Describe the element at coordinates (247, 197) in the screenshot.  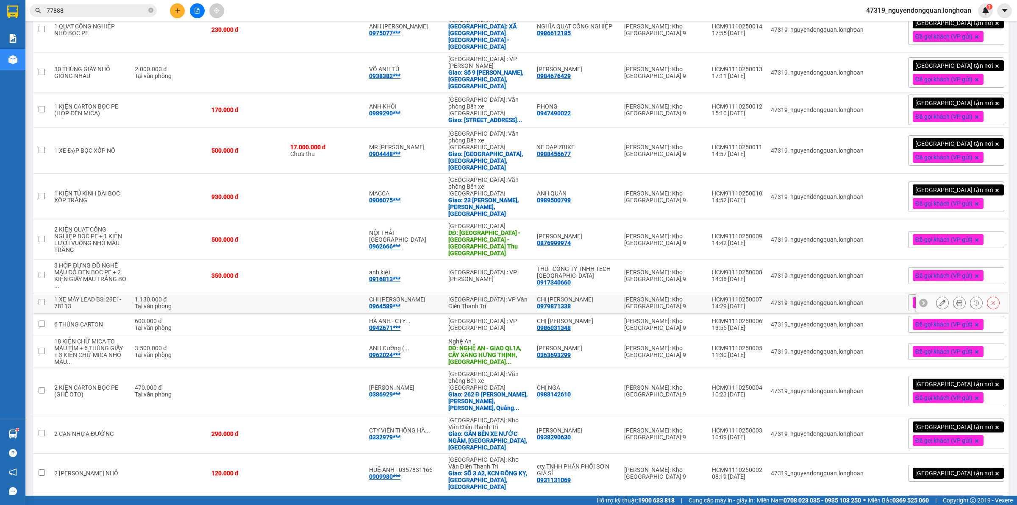
I see `div: 930.000 đ` at that location.